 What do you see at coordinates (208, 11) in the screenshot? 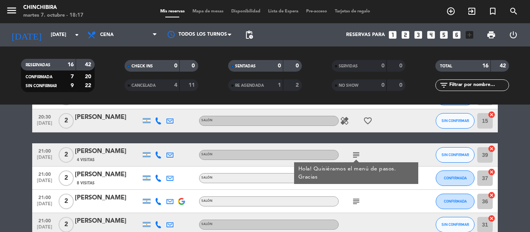
I see `span: Mapa de mesas` at bounding box center [208, 11].